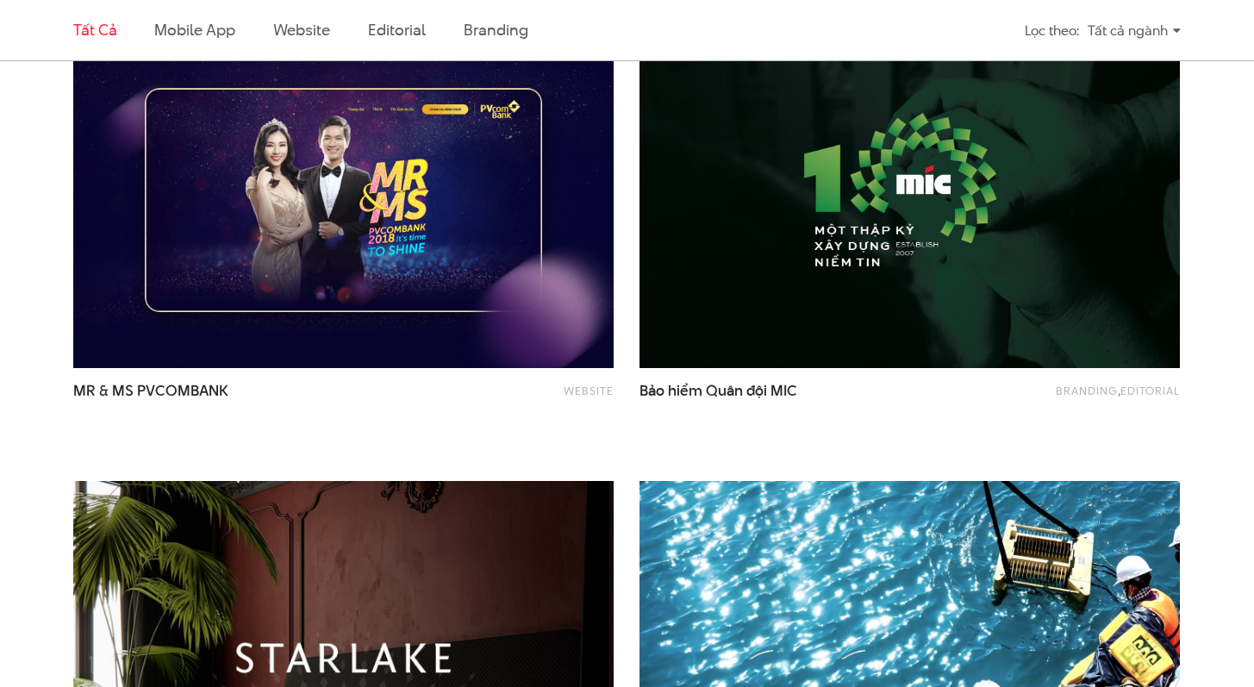 Image resolution: width=1254 pixels, height=687 pixels. I want to click on span: đội, so click(756, 390).